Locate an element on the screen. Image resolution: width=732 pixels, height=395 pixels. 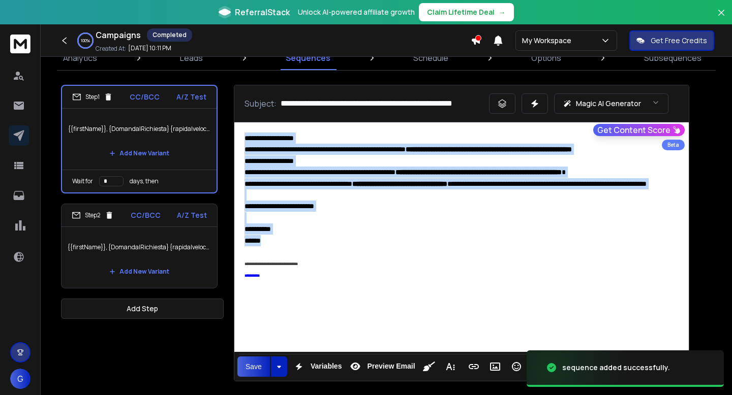
p: My Workspace is located at coordinates (548, 41).